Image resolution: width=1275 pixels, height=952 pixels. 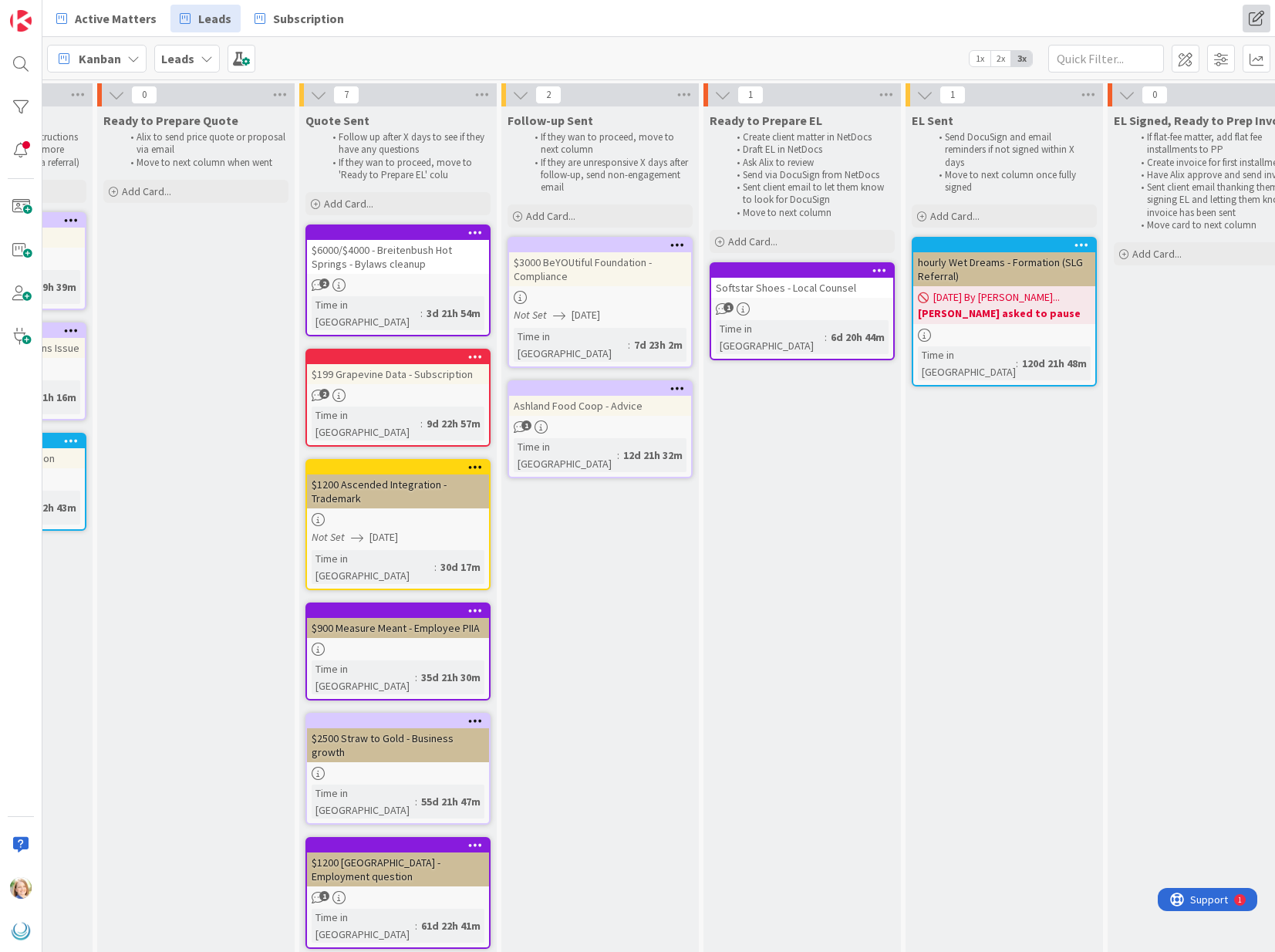 What do you see at coordinates (608, 175) in the screenshot?
I see `li: If they are unresponsive X days after follow-up, send non-engagement email` at bounding box center [608, 175].